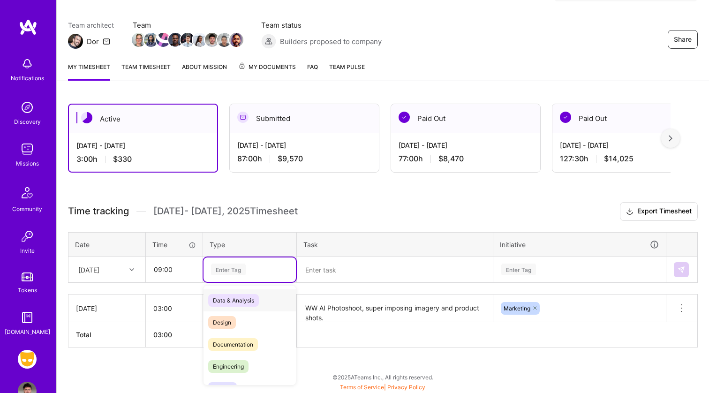 The height and width of the screenshot is (393, 709). What do you see at coordinates (27, 250) in the screenshot?
I see `div: Invite` at bounding box center [27, 250].